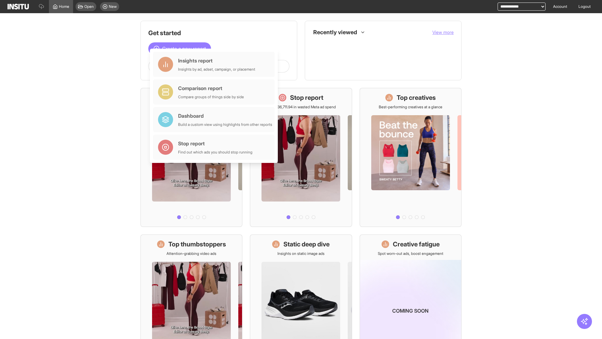 The image size is (602, 339). I want to click on button: View more, so click(443, 32).